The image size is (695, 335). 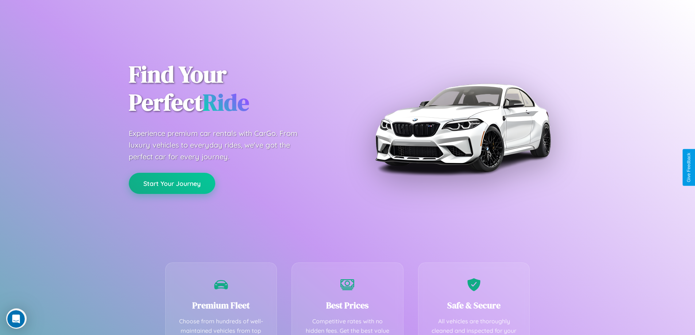 I want to click on h3: Safe & Secure, so click(x=474, y=305).